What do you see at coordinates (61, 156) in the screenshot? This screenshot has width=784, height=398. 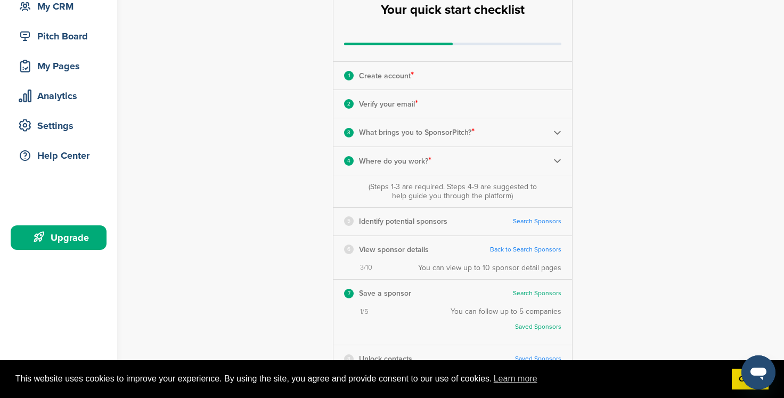 I see `div: Help Center` at bounding box center [61, 156].